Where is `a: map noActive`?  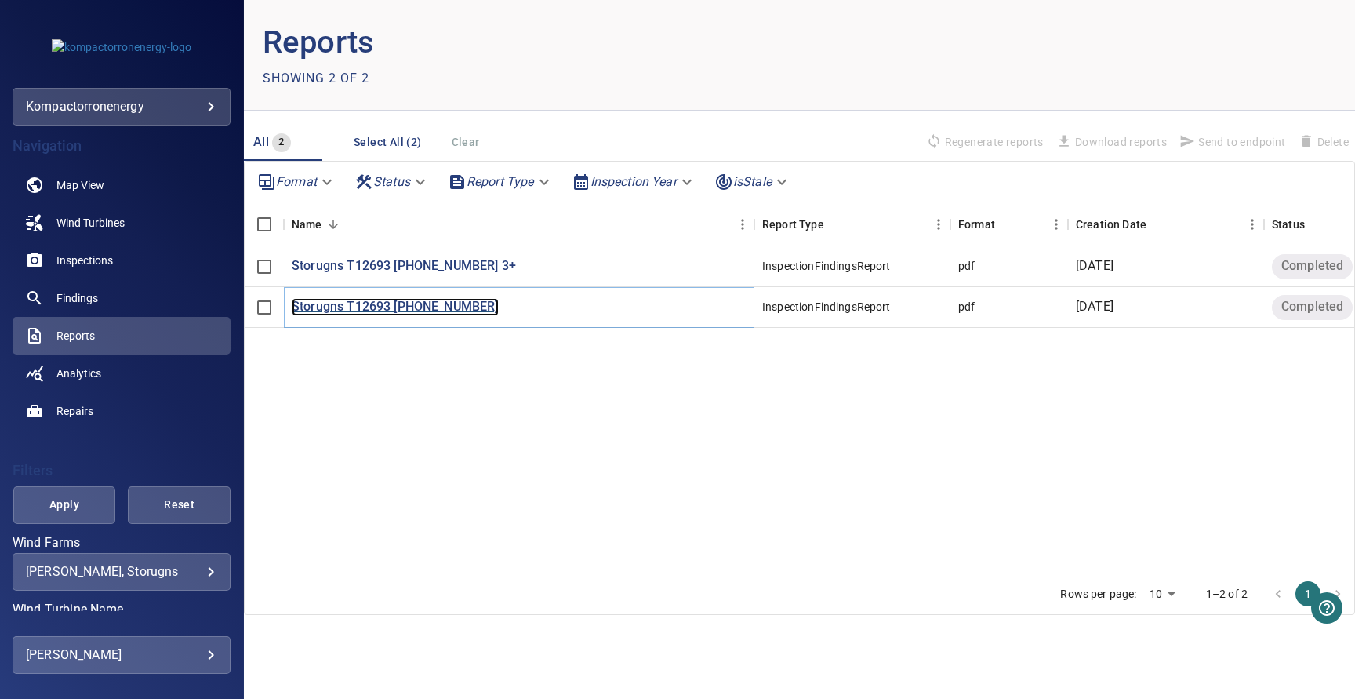
a: map noActive is located at coordinates (122, 185).